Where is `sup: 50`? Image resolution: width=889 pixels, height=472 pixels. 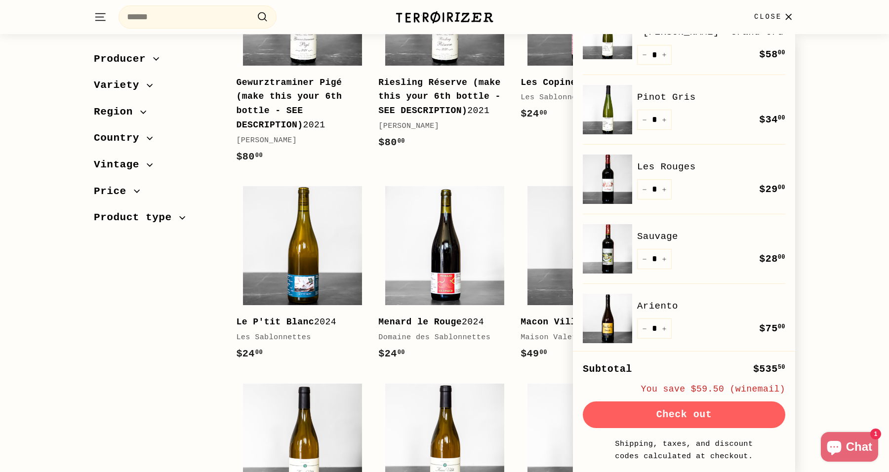
sup: 50 is located at coordinates (781, 367).